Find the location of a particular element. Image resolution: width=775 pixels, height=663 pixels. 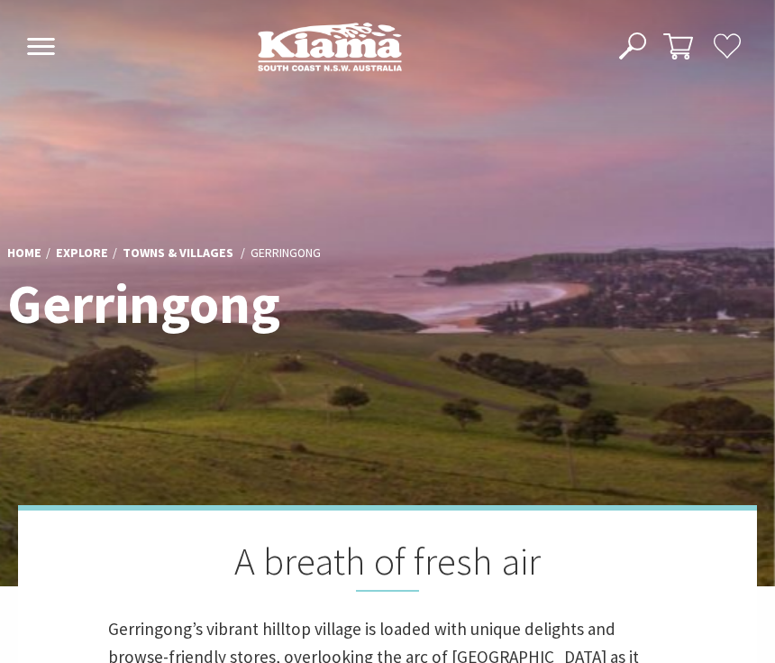

a: Explore is located at coordinates (82, 253).